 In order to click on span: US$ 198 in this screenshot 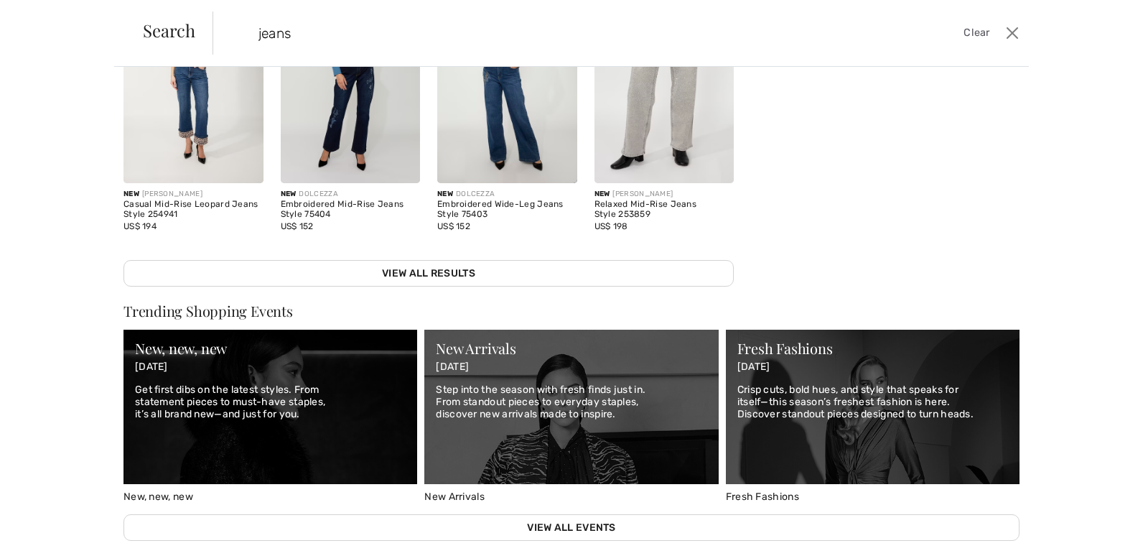, I will do `click(611, 226)`.